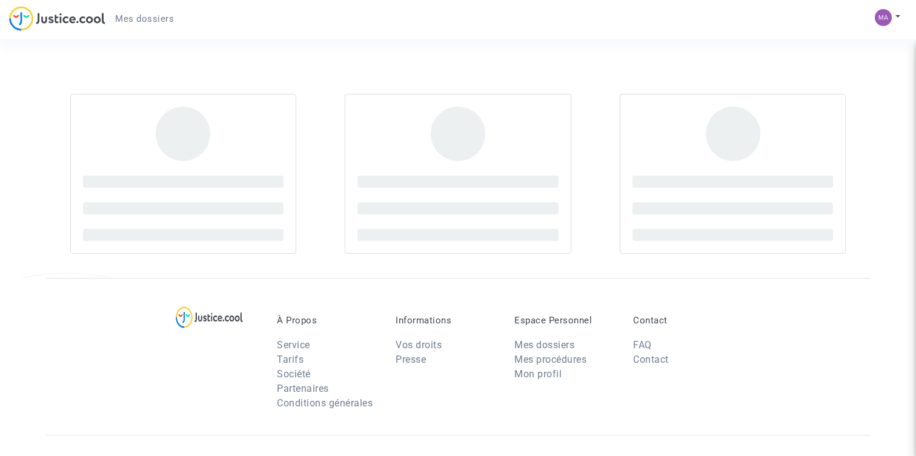 The image size is (916, 456). What do you see at coordinates (303, 388) in the screenshot?
I see `a: Partenaires` at bounding box center [303, 388].